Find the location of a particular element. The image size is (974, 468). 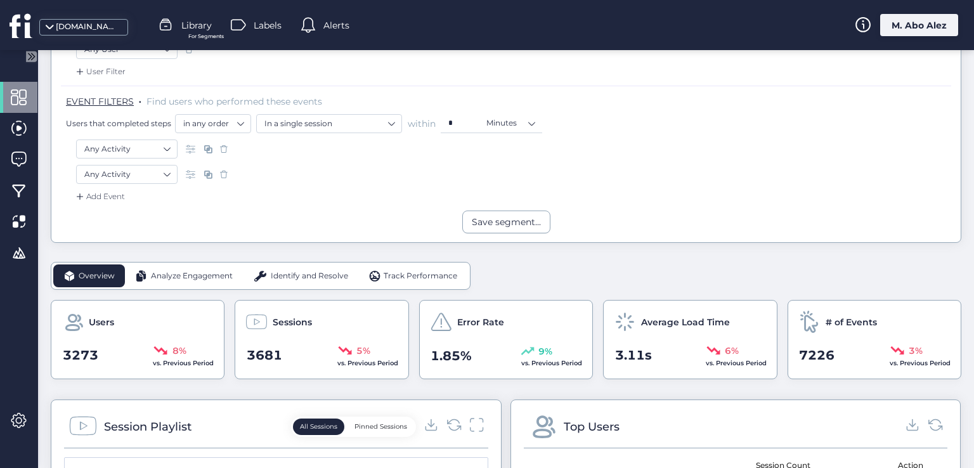

span: Labels is located at coordinates (268, 25).